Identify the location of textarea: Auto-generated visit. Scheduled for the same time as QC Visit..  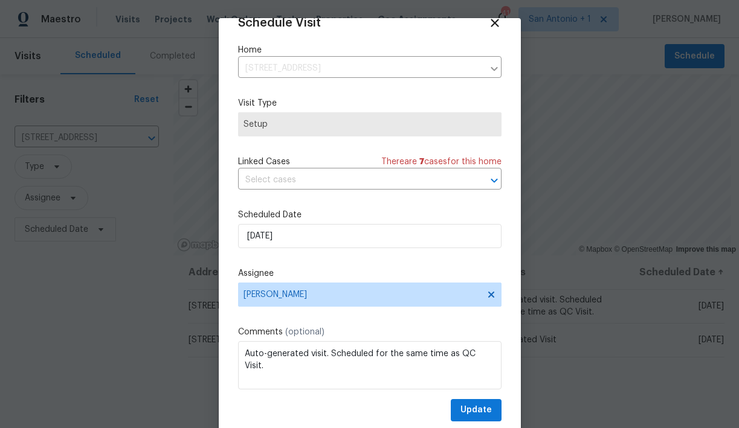
(370, 366).